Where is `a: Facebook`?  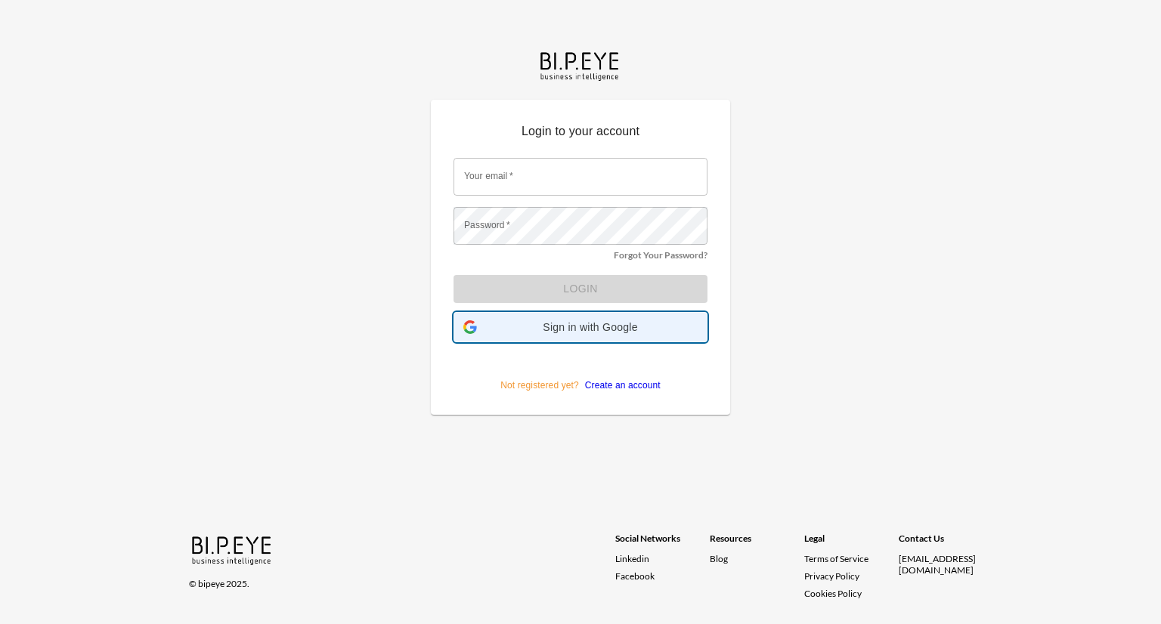 a: Facebook is located at coordinates (662, 576).